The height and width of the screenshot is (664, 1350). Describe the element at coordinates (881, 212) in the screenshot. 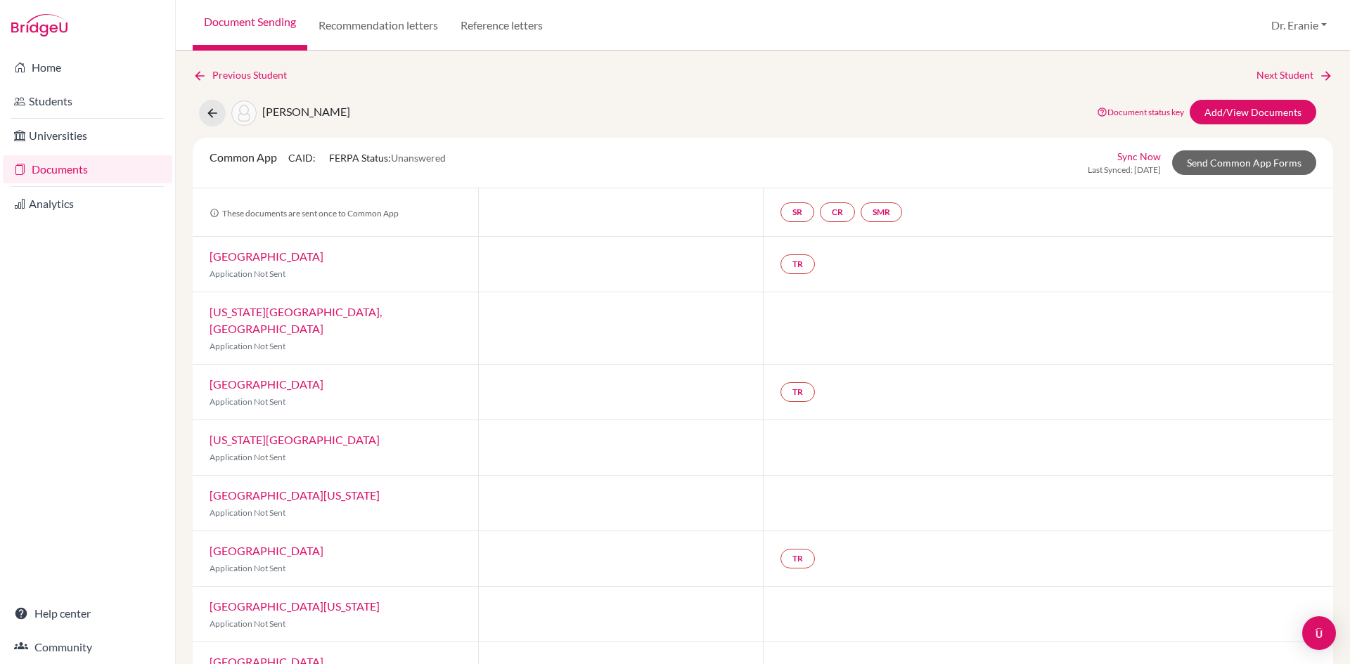

I see `a: SMR` at that location.